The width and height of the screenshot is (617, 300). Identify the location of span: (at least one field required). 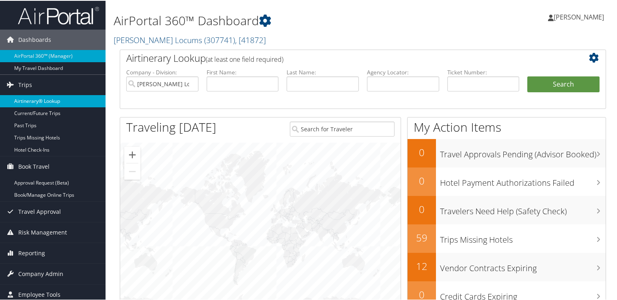
(244, 58).